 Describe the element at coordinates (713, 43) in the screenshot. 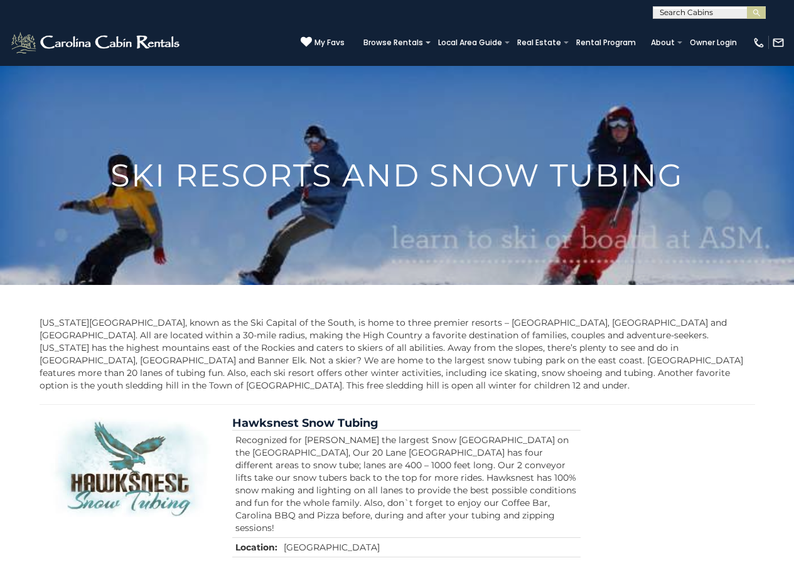

I see `a: Owner Login` at that location.